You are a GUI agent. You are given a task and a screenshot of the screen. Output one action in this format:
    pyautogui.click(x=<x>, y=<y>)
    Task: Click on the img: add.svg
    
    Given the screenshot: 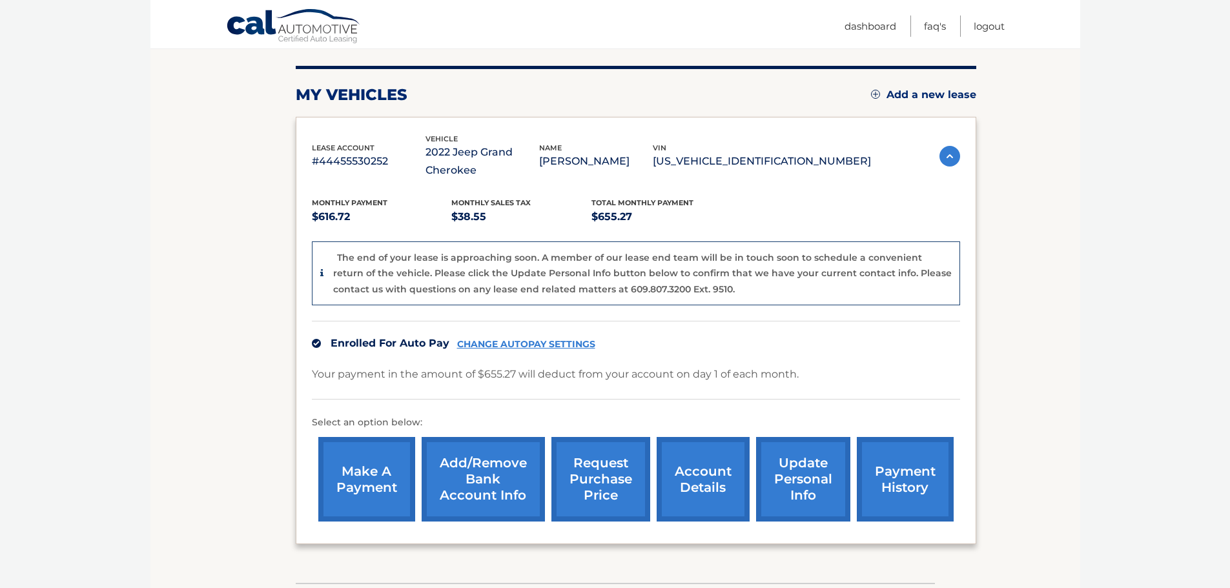 What is the action you would take?
    pyautogui.click(x=875, y=94)
    